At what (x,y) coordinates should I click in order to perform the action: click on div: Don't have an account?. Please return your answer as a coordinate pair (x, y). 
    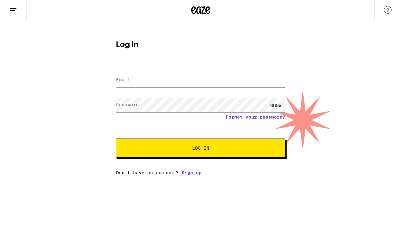
    Looking at the image, I should click on (201, 173).